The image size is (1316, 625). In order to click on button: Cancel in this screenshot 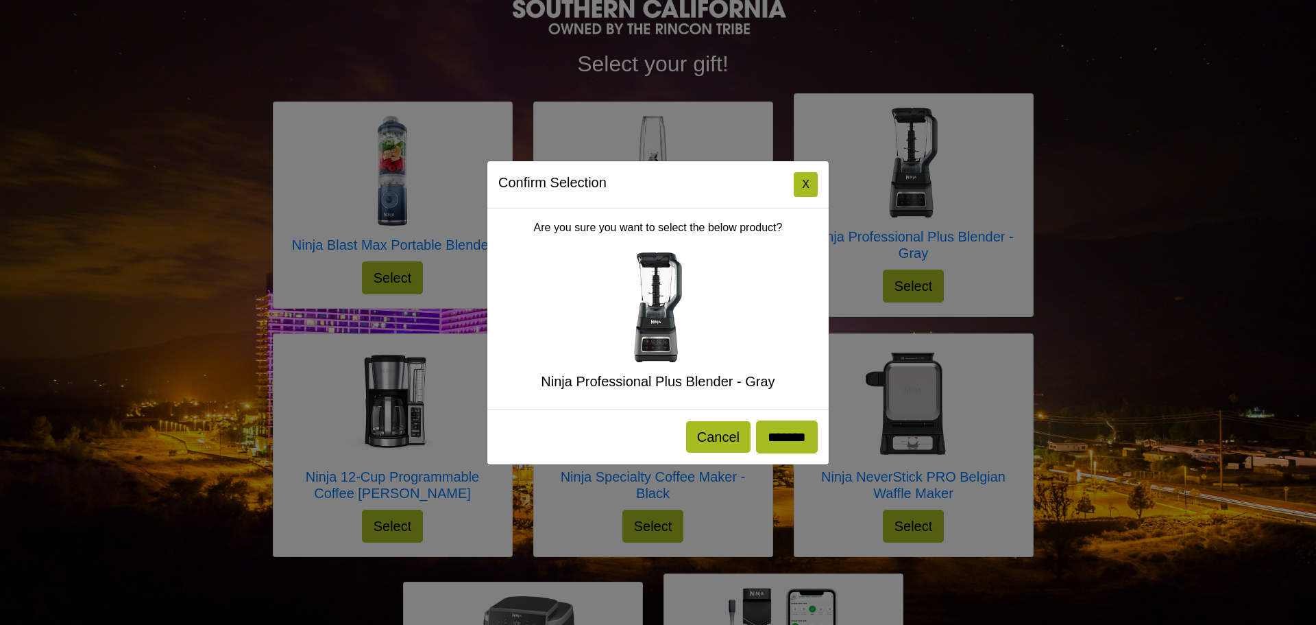, I will do `click(718, 437)`.